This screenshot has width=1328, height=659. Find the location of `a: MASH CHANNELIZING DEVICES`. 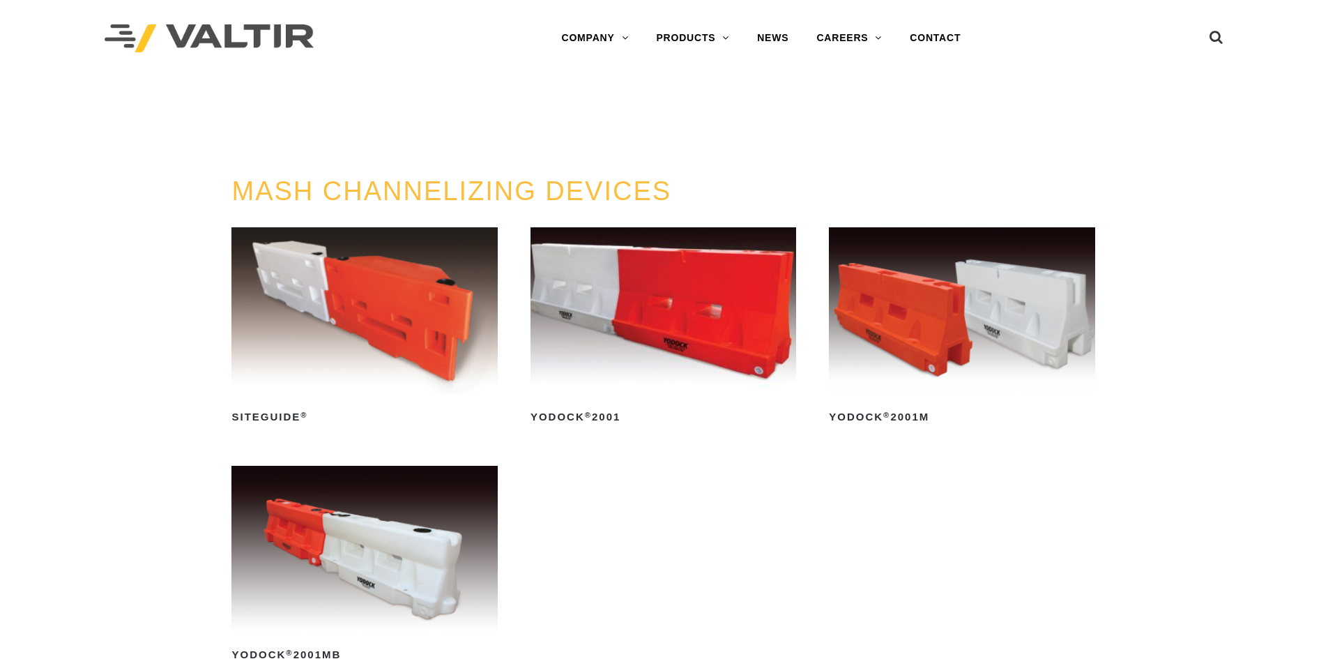

a: MASH CHANNELIZING DEVICES is located at coordinates (451, 191).